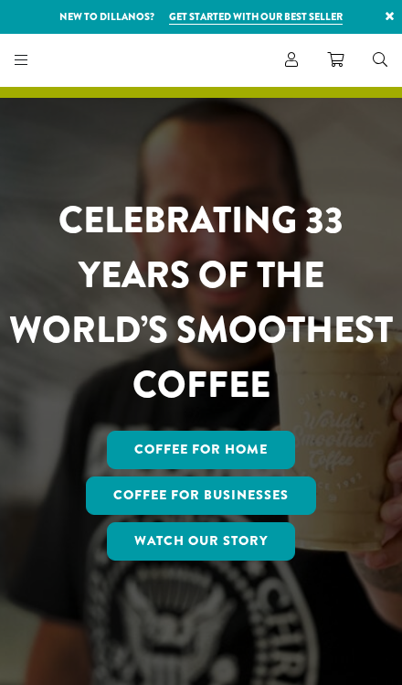 This screenshot has height=685, width=402. Describe the element at coordinates (256, 16) in the screenshot. I see `a: Get started with our best seller` at that location.